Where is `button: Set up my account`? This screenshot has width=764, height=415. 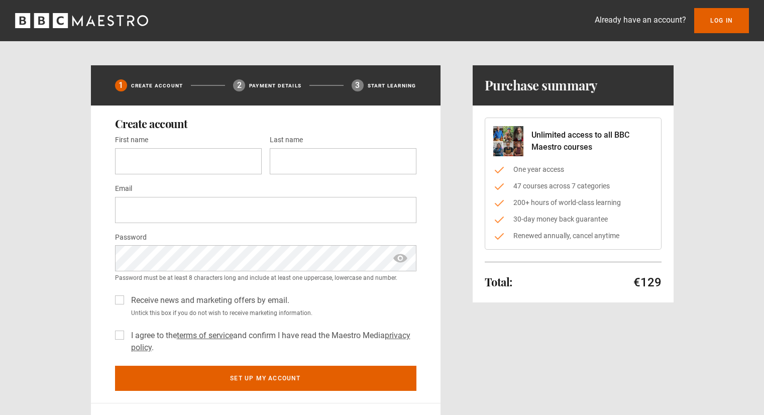 button: Set up my account is located at coordinates (266, 378).